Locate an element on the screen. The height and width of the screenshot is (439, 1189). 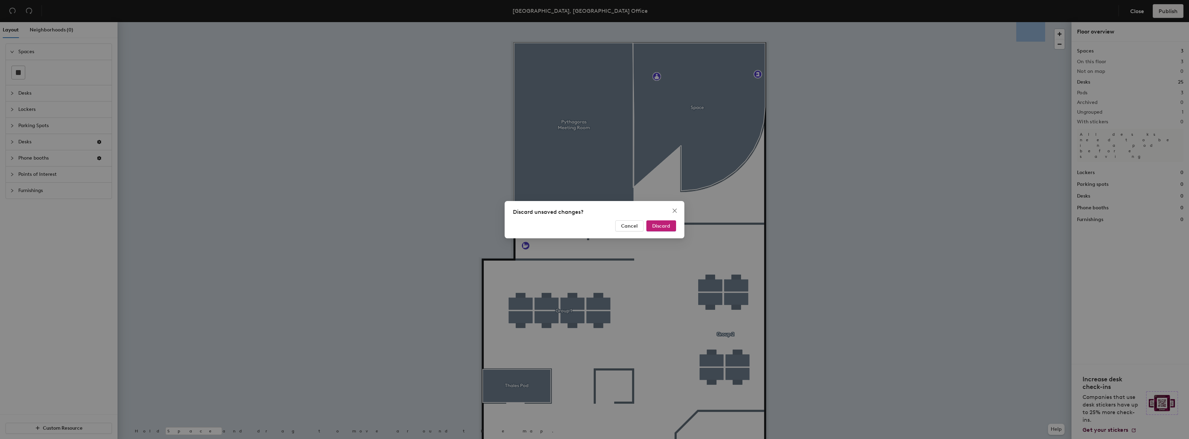
span: close is located at coordinates (674, 211).